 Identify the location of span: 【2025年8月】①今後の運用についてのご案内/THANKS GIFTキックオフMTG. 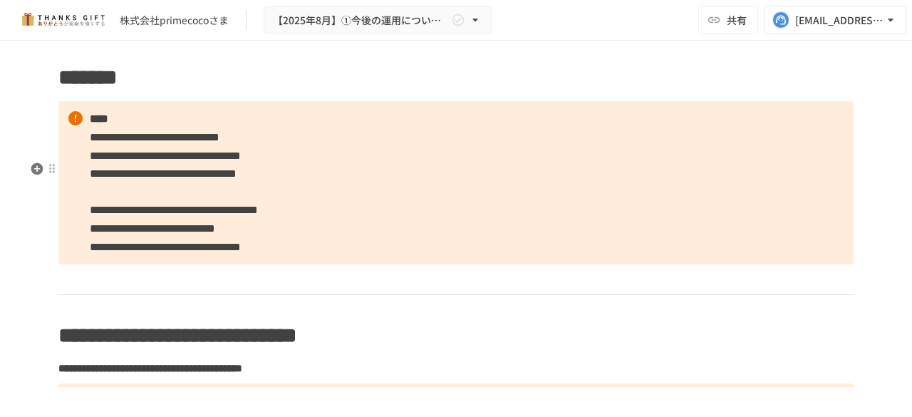
(360, 20).